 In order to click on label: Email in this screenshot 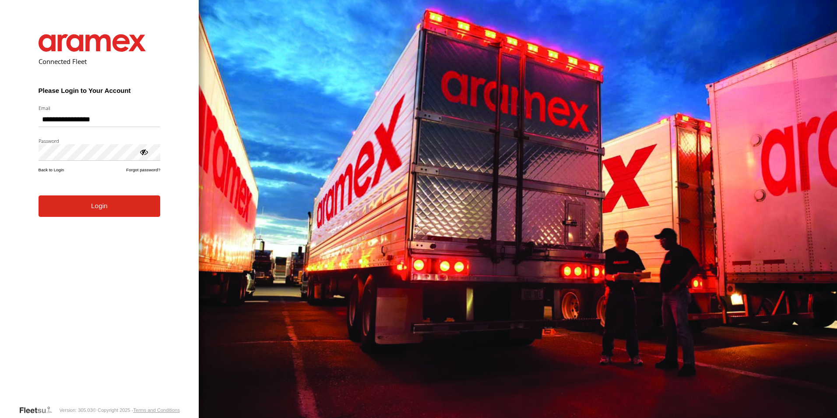, I will do `click(99, 108)`.